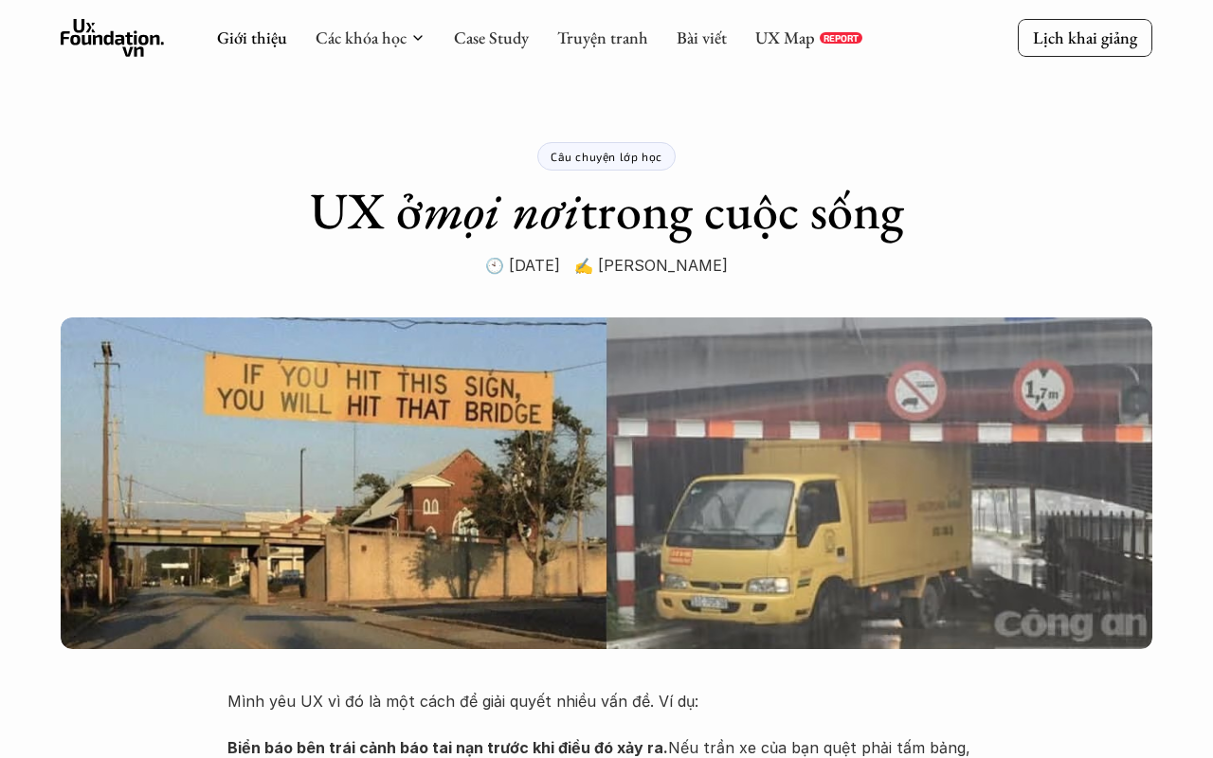 This screenshot has height=758, width=1213. Describe the element at coordinates (603, 37) in the screenshot. I see `a: Truyện tranh` at that location.